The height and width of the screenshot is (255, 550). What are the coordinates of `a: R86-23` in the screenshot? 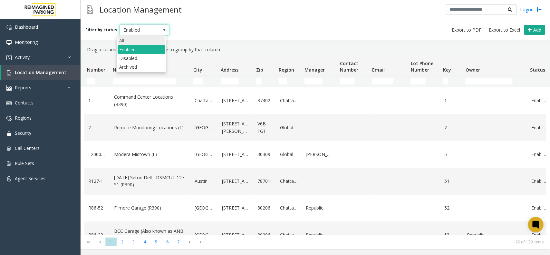 It's located at (97, 235).